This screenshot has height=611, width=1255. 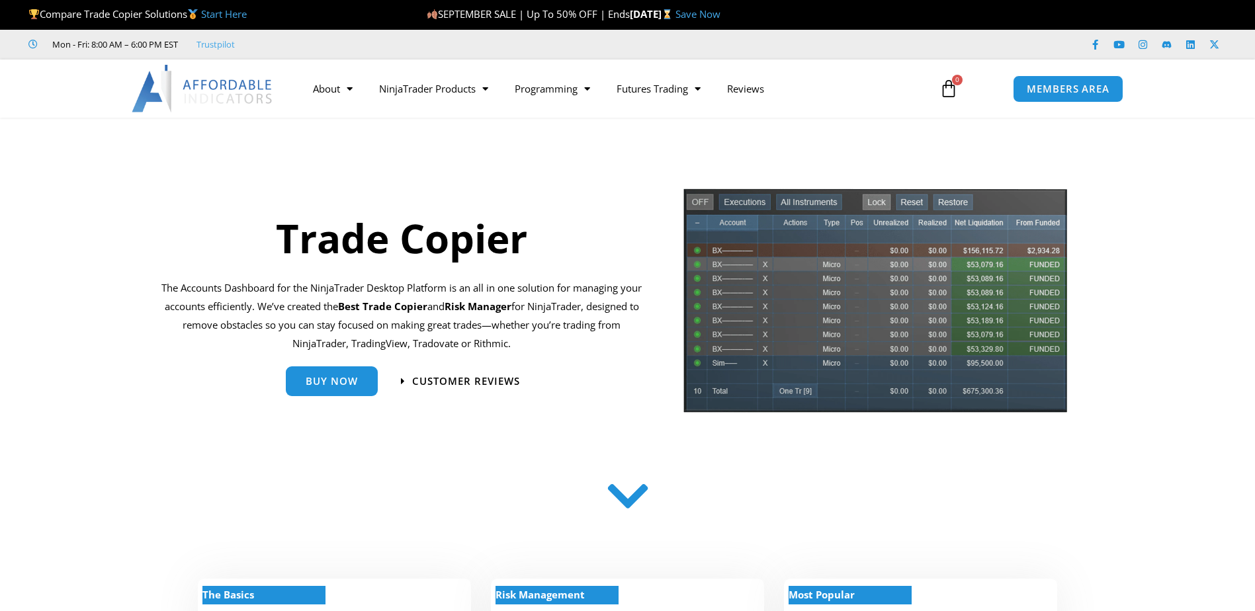 What do you see at coordinates (478, 306) in the screenshot?
I see `strong: Risk Manager` at bounding box center [478, 306].